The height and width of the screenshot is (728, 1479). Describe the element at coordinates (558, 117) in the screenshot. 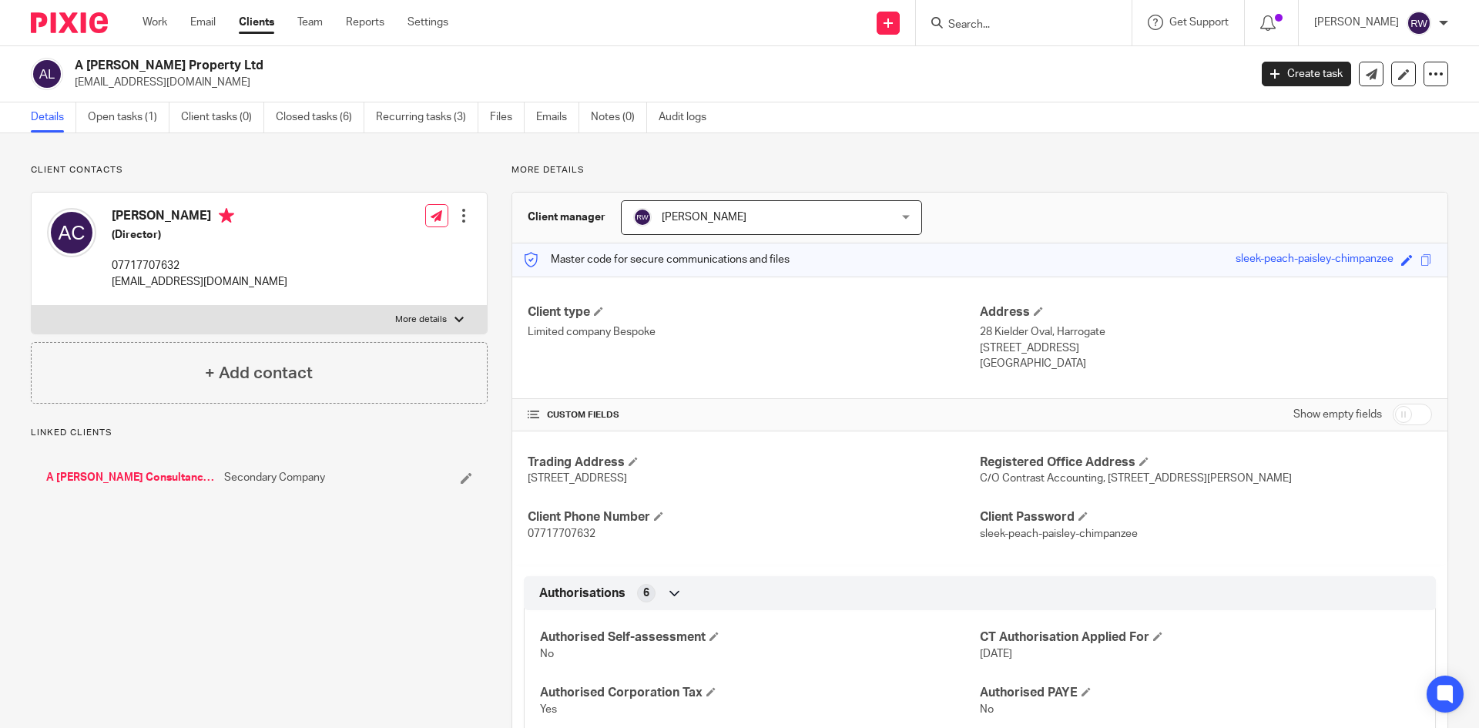

I see `a: Emails` at that location.